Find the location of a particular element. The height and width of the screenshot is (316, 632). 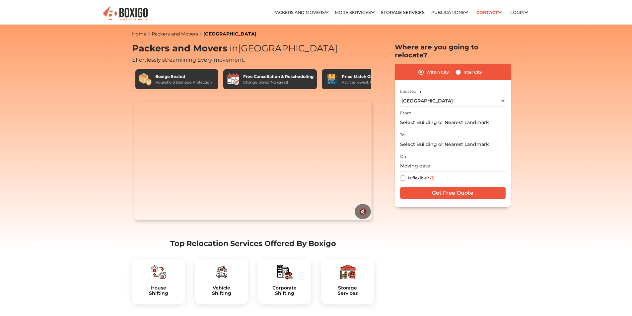

img: info is located at coordinates (433, 179).